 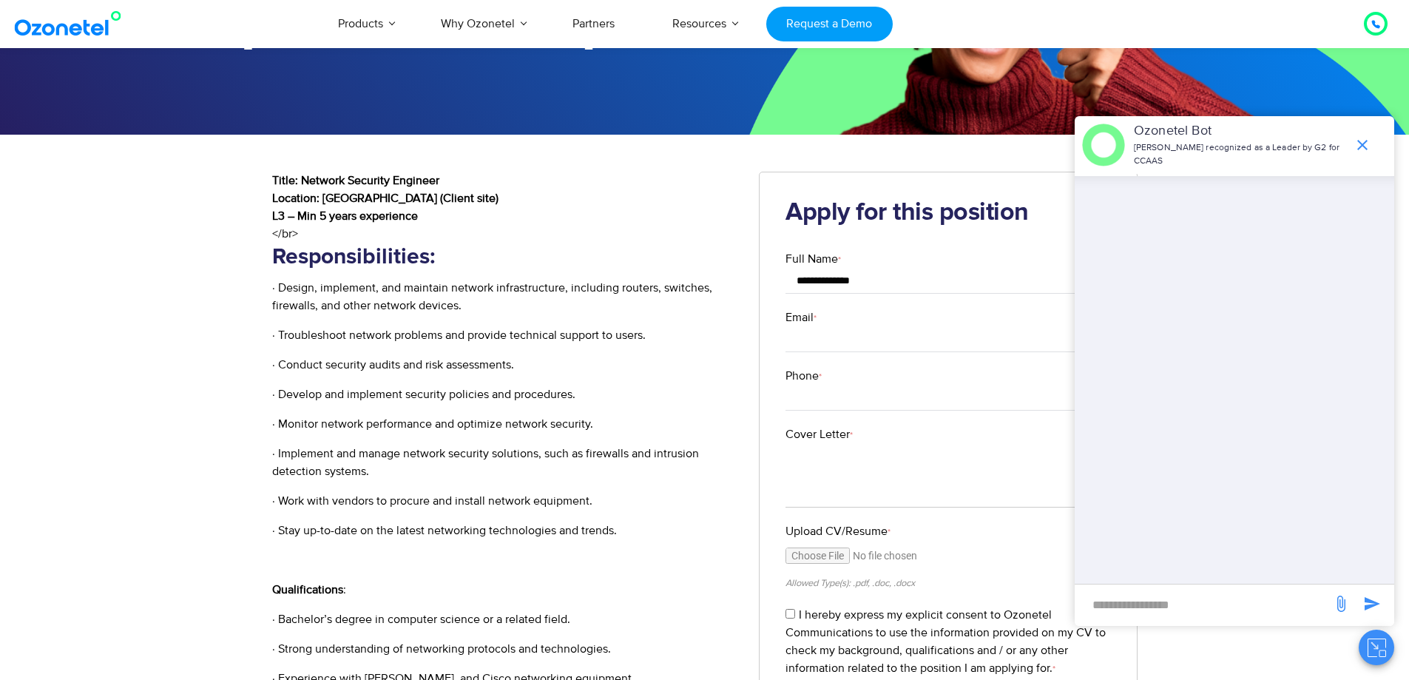 What do you see at coordinates (354, 257) in the screenshot?
I see `b: Responsibilities:` at bounding box center [354, 257].